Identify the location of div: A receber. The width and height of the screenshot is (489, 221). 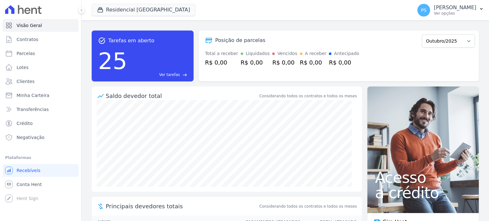
(316, 53).